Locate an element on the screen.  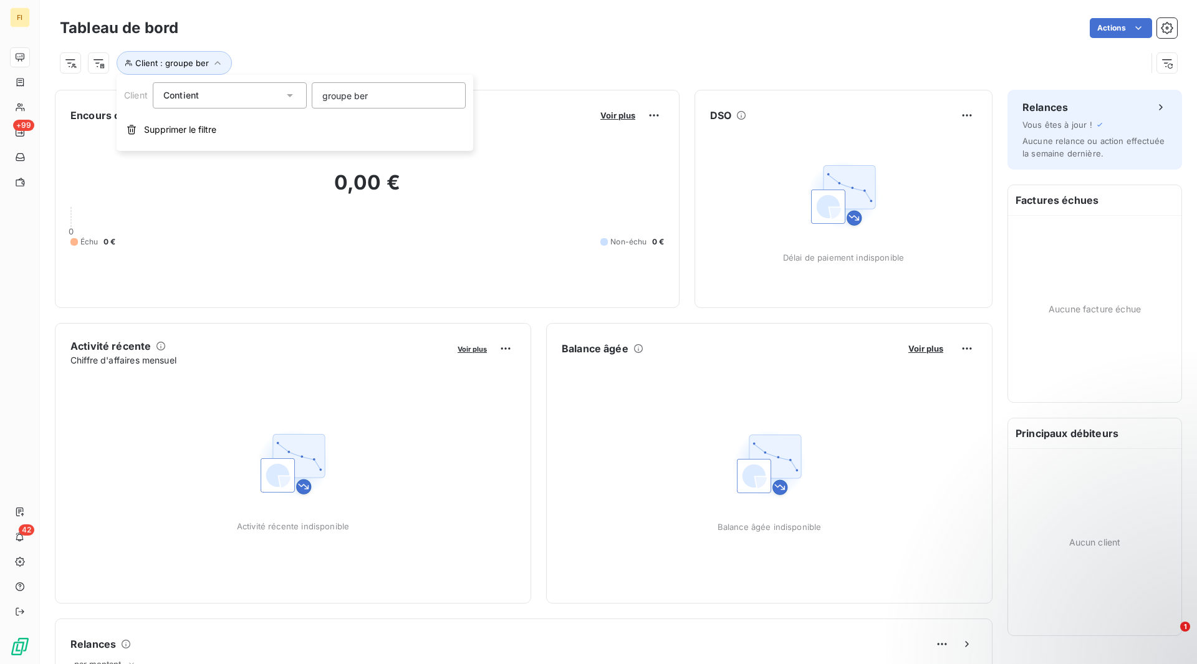
img: Logo LeanPay is located at coordinates (20, 647).